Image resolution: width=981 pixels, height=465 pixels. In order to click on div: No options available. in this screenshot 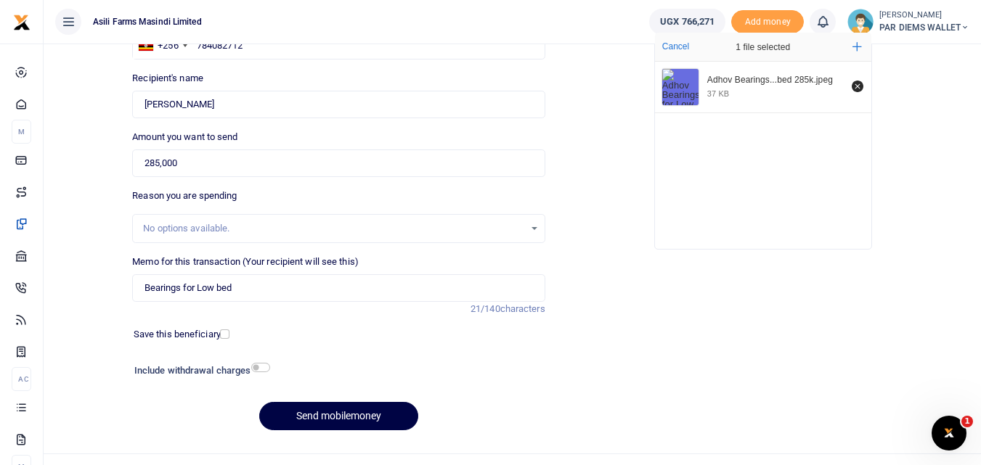, I will do `click(333, 229)`.